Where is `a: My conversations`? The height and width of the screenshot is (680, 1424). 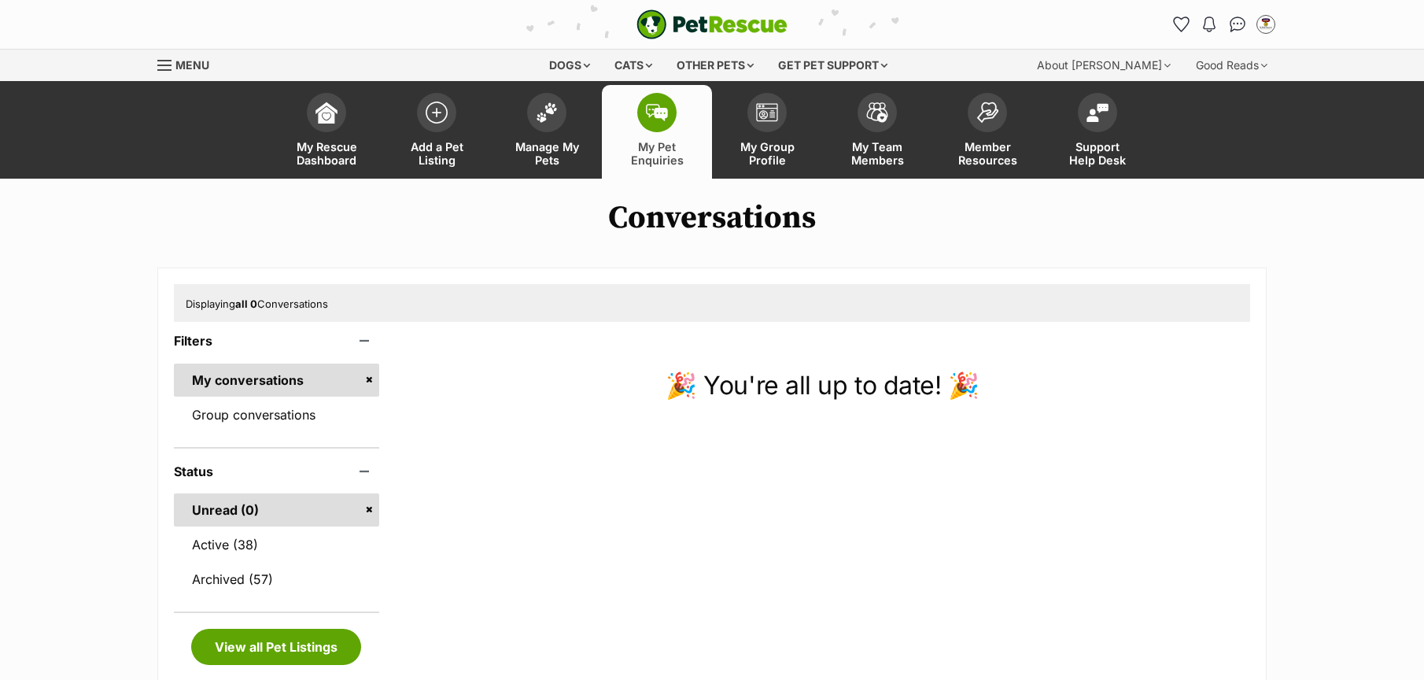 a: My conversations is located at coordinates (276, 380).